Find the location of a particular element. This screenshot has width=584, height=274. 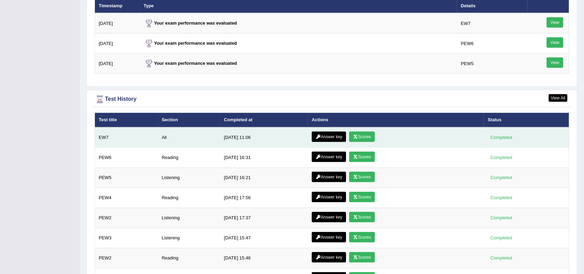

div: Test History is located at coordinates (332, 99).